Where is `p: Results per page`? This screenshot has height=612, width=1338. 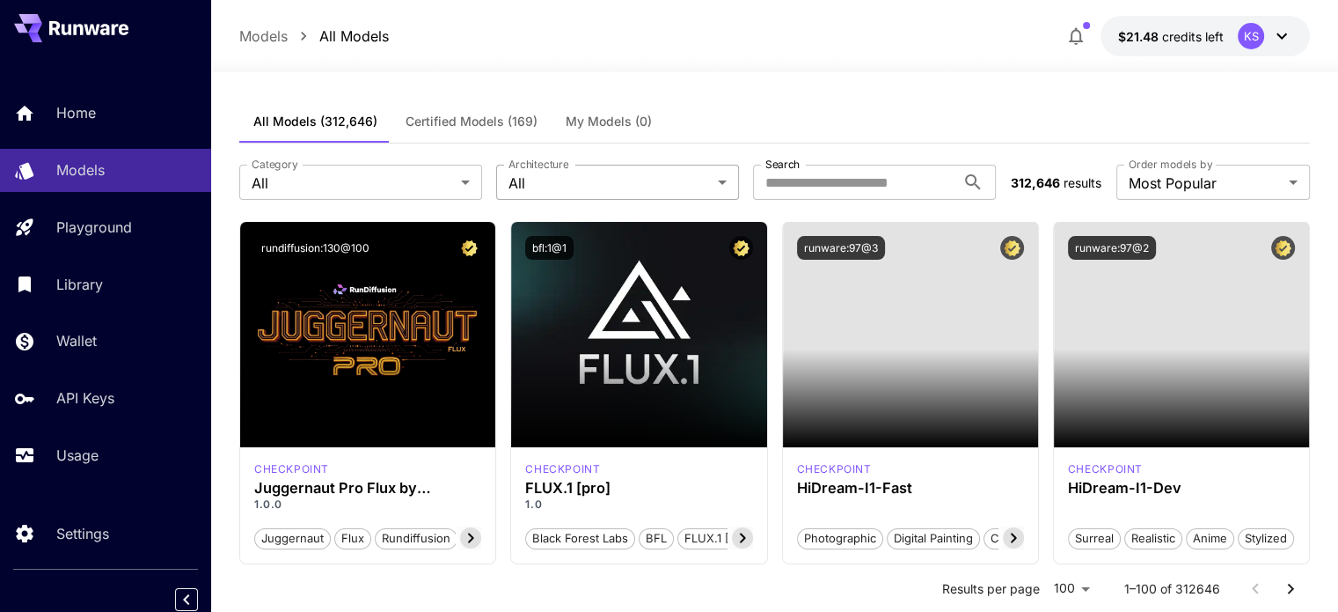 p: Results per page is located at coordinates (991, 589).